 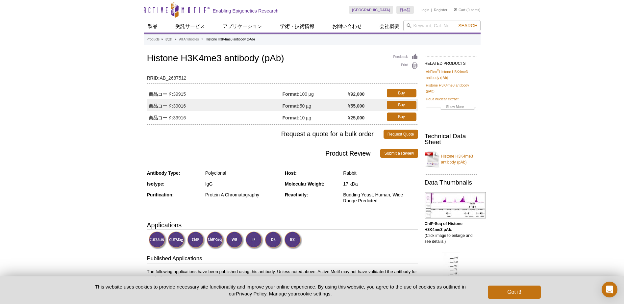 I want to click on div: Rabbit, so click(x=380, y=173).